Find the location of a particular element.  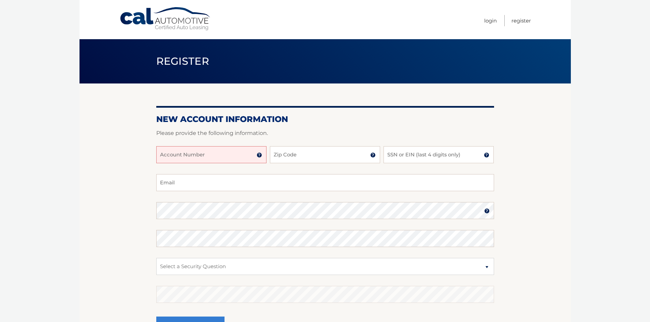

input: SSN or EIN (last 4 digits only) is located at coordinates (438, 155).